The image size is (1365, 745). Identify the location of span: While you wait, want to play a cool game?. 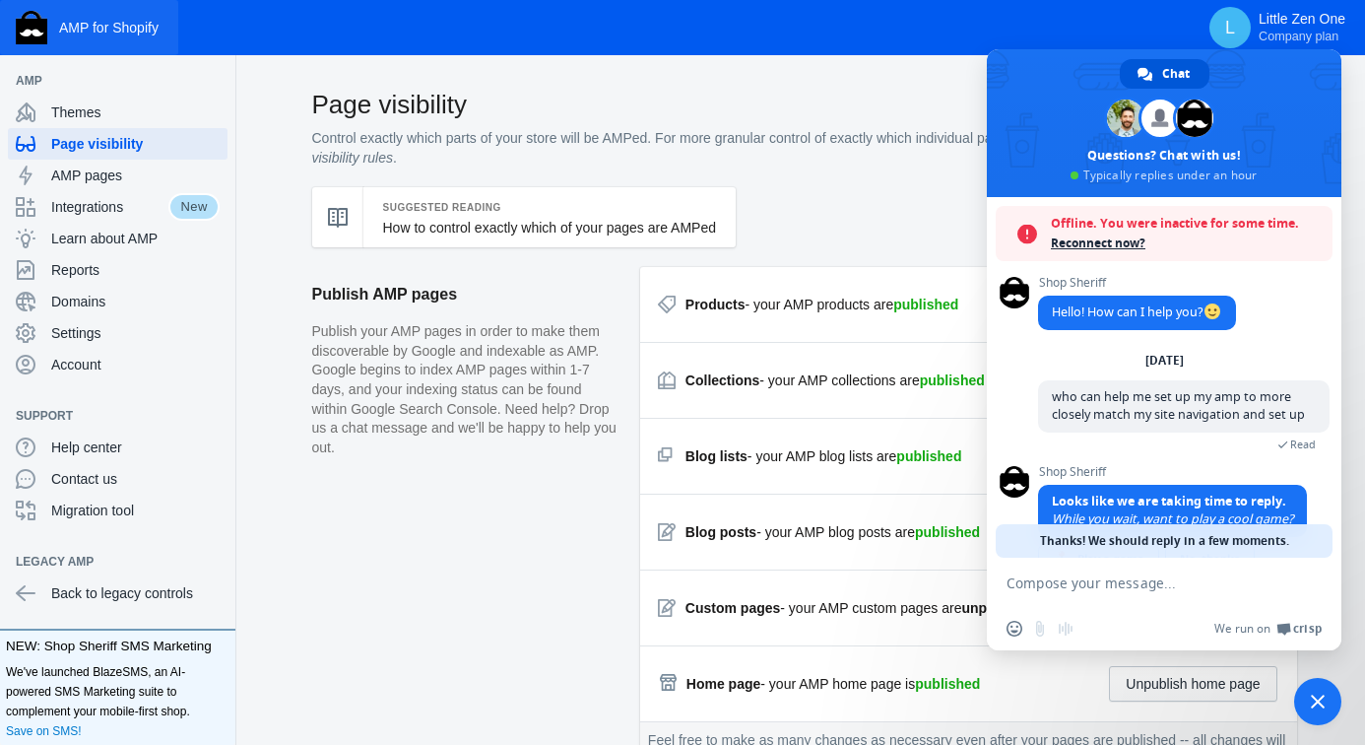
(1172, 518).